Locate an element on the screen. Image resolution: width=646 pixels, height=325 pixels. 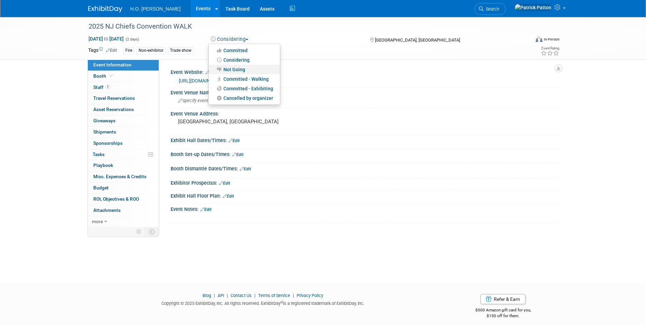
div: Trade show is located at coordinates (181, 50).